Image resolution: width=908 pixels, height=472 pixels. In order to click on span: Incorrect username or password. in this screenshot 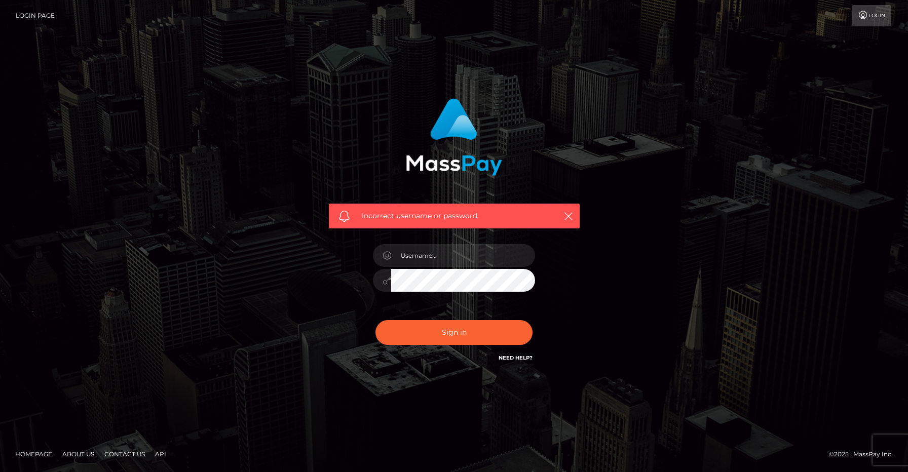, I will do `click(454, 216)`.